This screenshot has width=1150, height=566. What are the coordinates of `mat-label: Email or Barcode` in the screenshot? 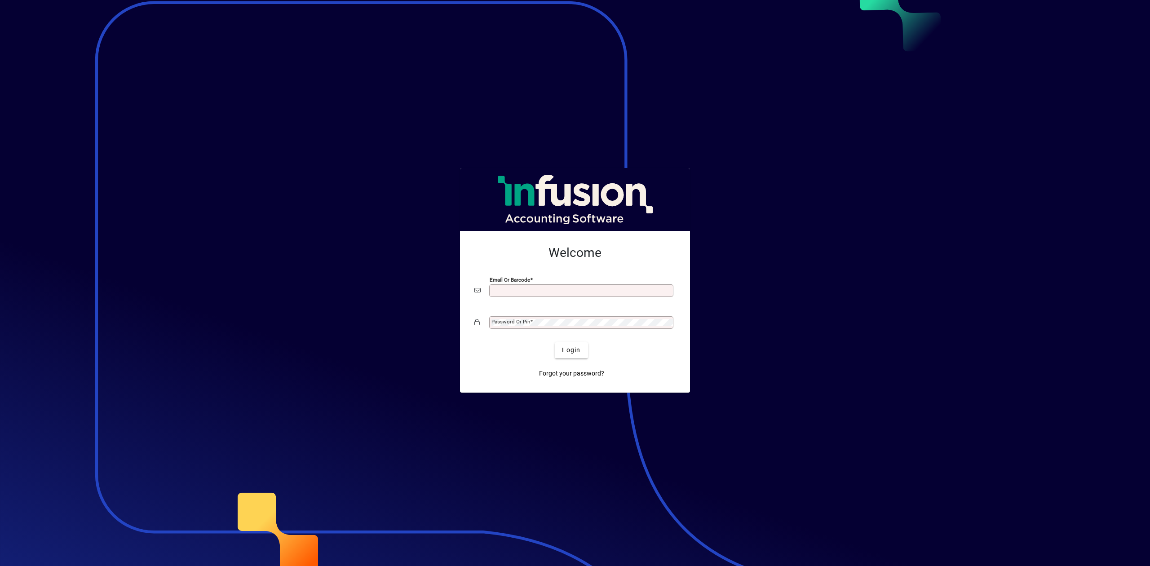 It's located at (510, 279).